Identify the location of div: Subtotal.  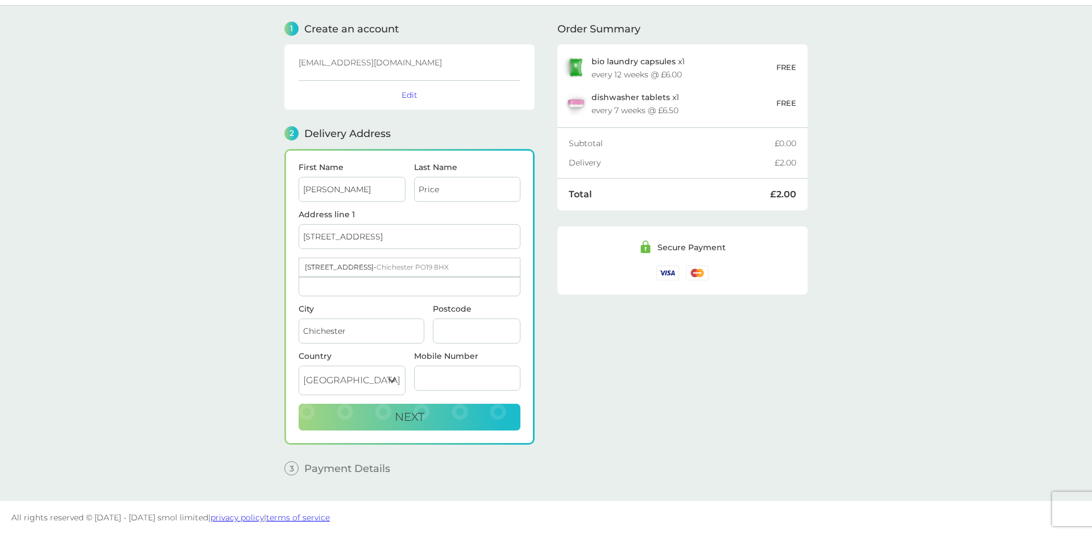
(672, 143).